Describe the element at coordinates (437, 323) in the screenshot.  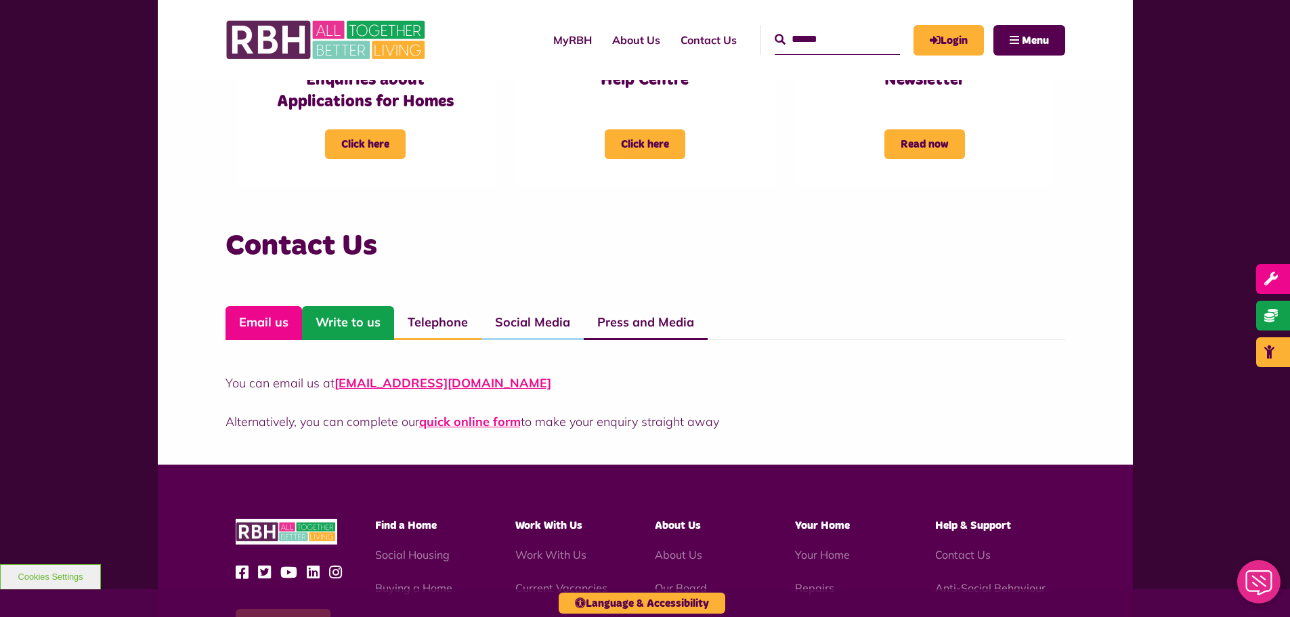
I see `a: Telephone` at that location.